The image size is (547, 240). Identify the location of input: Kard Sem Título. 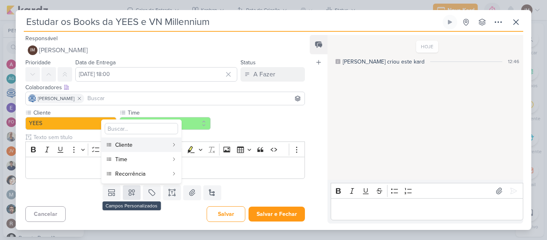
(232, 22).